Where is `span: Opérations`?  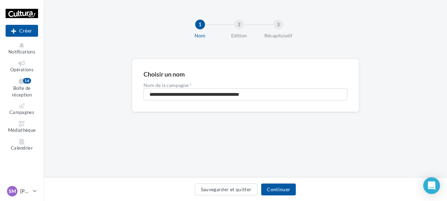 span: Opérations is located at coordinates (22, 70).